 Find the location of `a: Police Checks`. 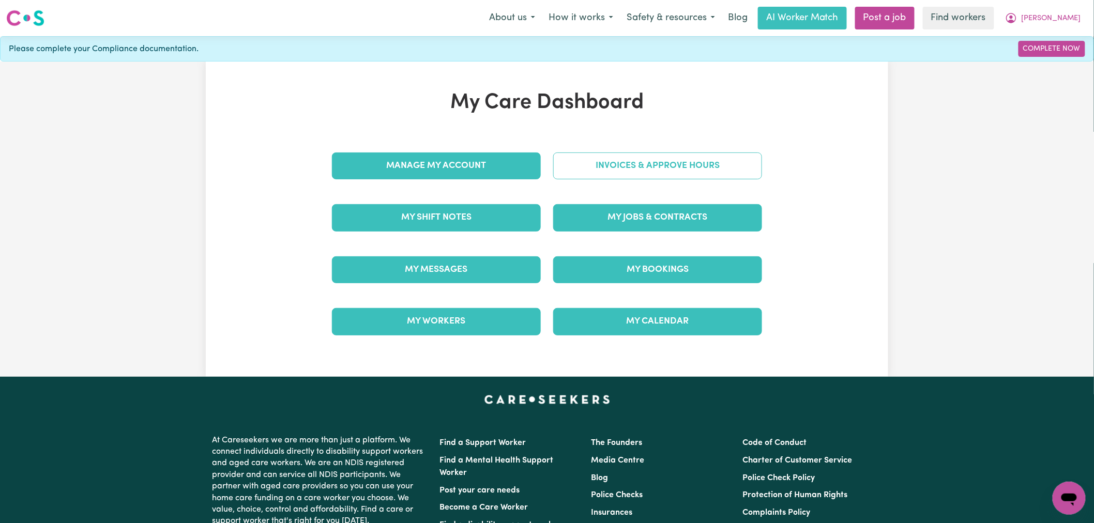

a: Police Checks is located at coordinates (617, 495).